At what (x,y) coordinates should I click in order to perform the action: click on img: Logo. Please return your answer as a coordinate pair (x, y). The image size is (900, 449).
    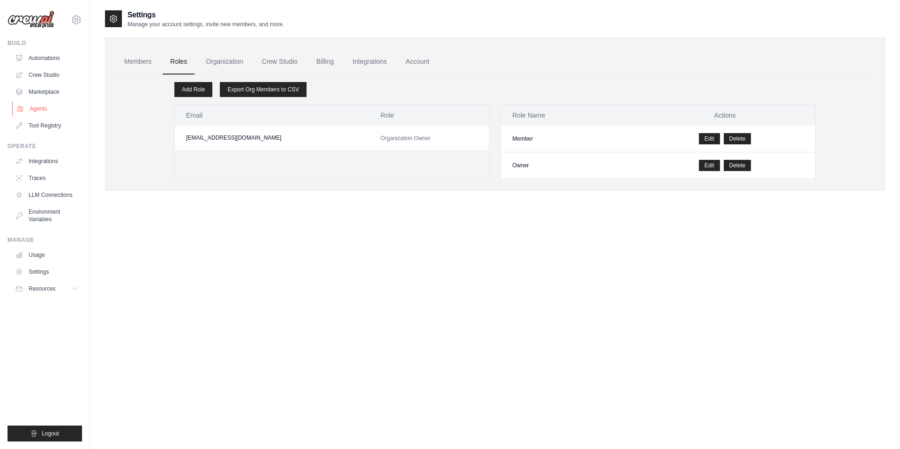
    Looking at the image, I should click on (31, 20).